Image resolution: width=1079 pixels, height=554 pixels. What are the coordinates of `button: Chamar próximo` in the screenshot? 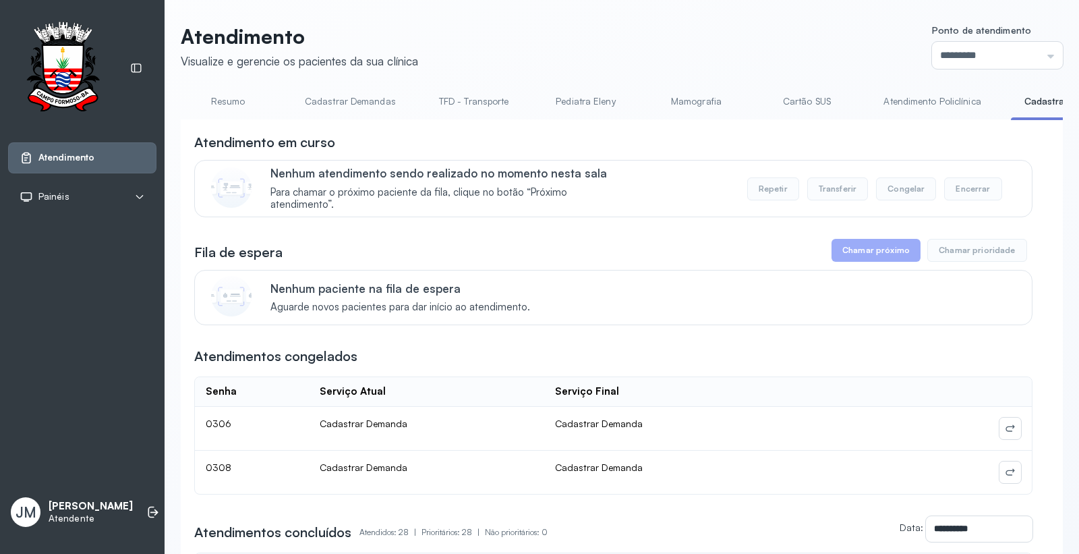 It's located at (876, 250).